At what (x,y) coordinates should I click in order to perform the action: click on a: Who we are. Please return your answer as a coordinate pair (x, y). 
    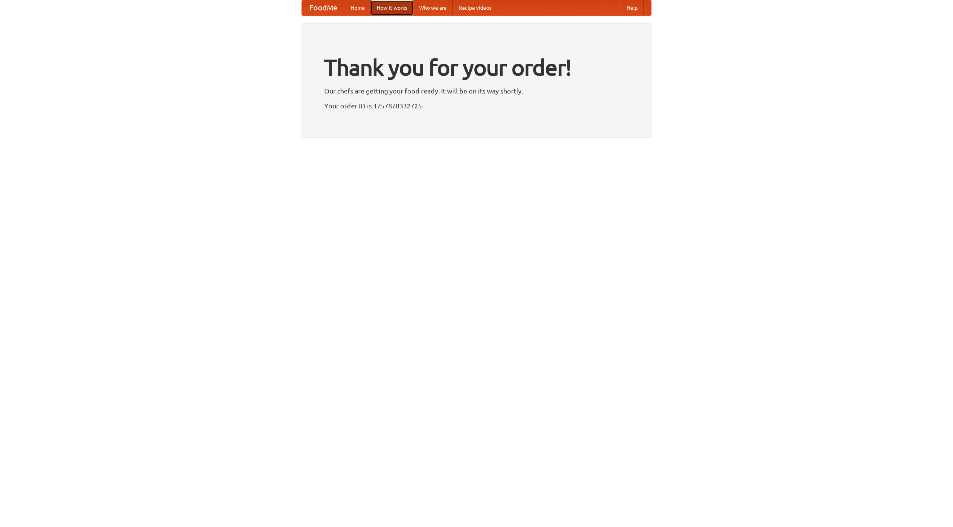
    Looking at the image, I should click on (433, 8).